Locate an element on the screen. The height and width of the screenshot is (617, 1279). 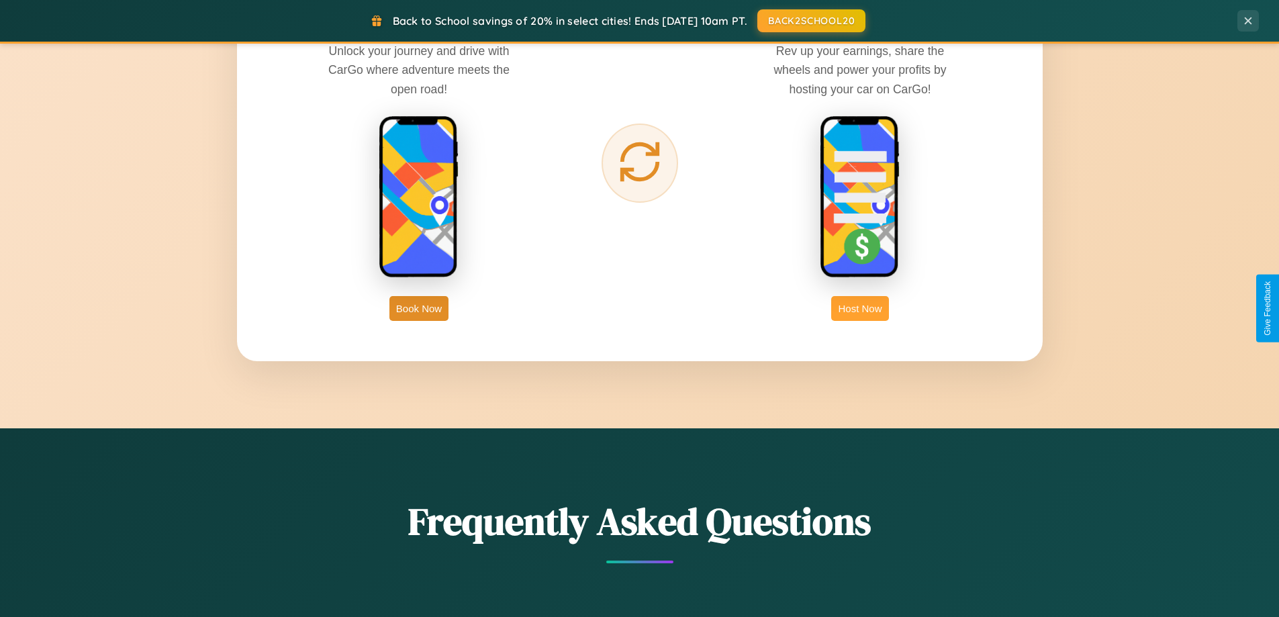
button: Host Now is located at coordinates (860, 308).